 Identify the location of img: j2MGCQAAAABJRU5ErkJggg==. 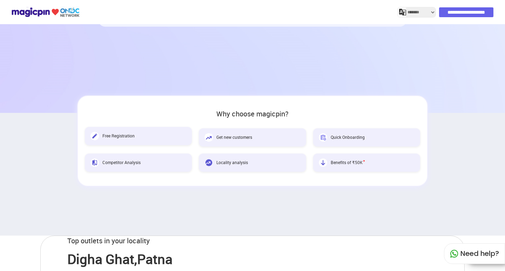
(403, 12).